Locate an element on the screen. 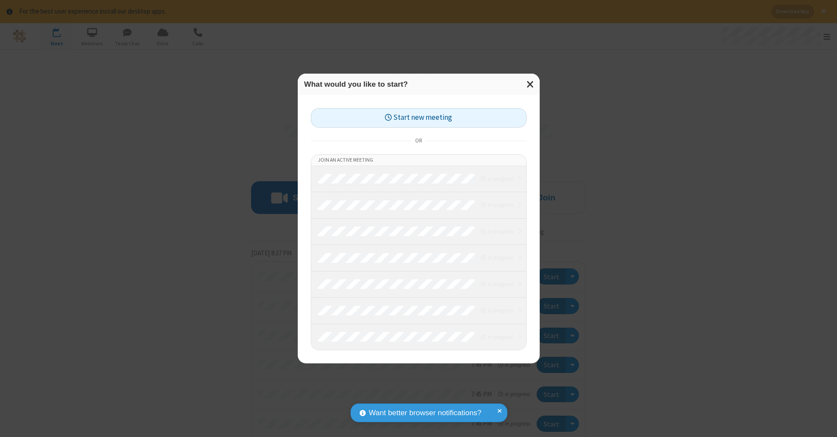  h3: What would you like to start? is located at coordinates (418, 84).